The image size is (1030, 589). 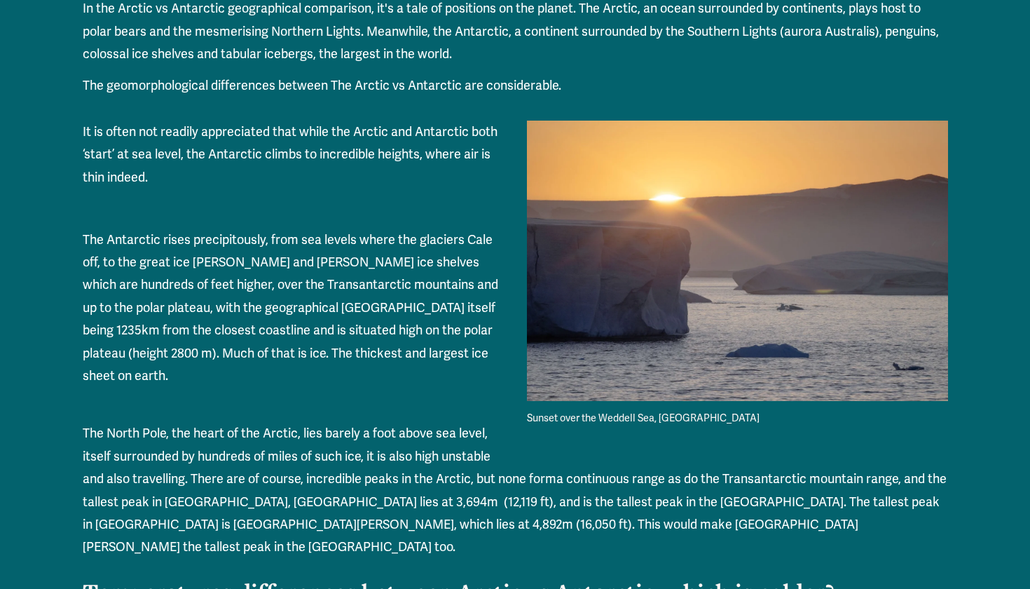 I want to click on p: The geomorphological differences between The Arctic vs Antarctic are considerable., so click(x=515, y=85).